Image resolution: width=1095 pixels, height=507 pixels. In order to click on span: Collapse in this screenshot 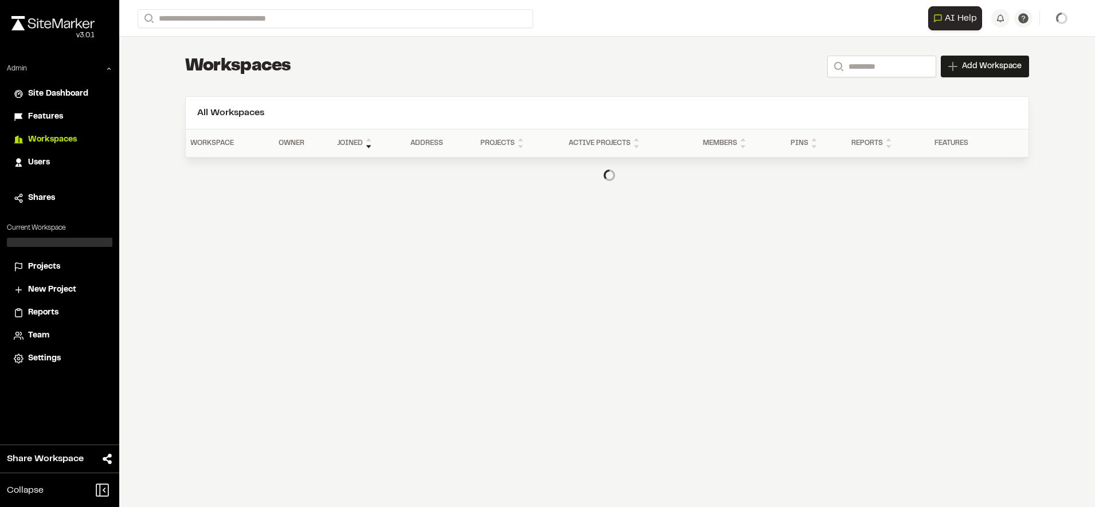, I will do `click(25, 491)`.